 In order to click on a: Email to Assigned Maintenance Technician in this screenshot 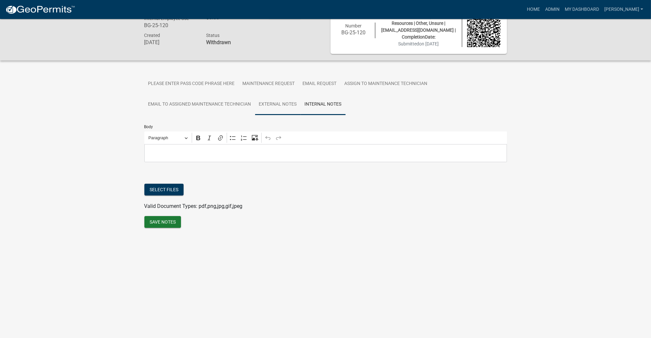, I will do `click(199, 104)`.